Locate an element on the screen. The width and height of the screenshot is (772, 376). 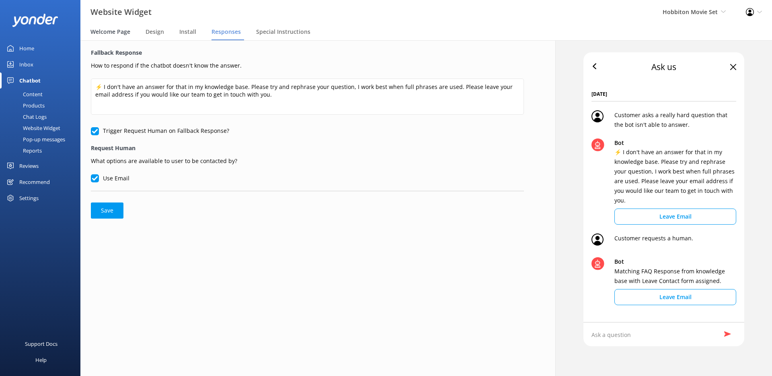
div: Ask us is located at coordinates (664, 67).